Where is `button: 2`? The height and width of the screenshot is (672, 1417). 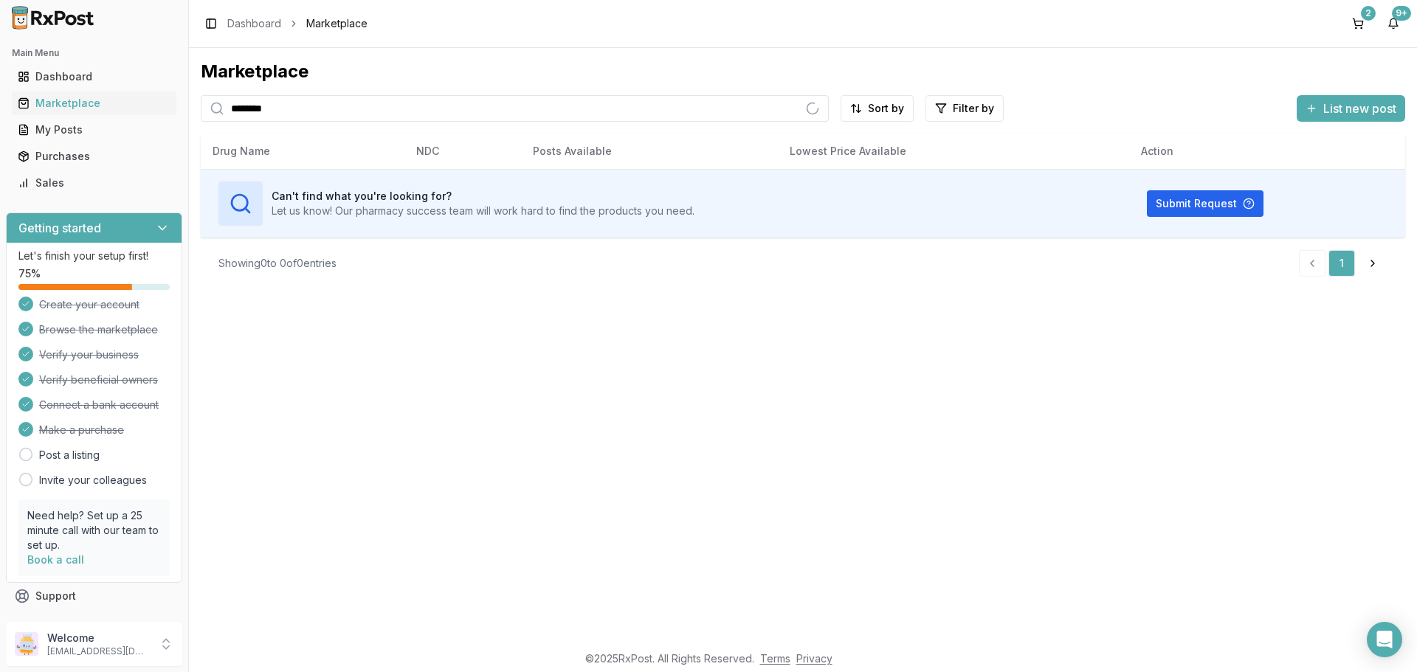
button: 2 is located at coordinates (1358, 24).